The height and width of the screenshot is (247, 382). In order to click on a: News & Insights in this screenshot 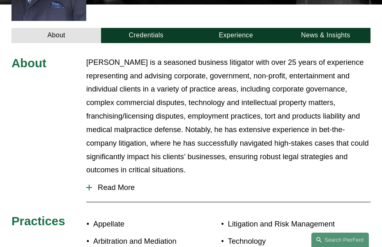, I will do `click(325, 36)`.